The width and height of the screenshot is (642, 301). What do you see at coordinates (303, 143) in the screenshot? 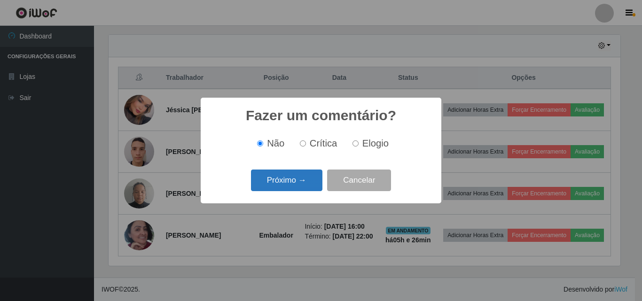
I see `input: Crítica` at bounding box center [303, 143].